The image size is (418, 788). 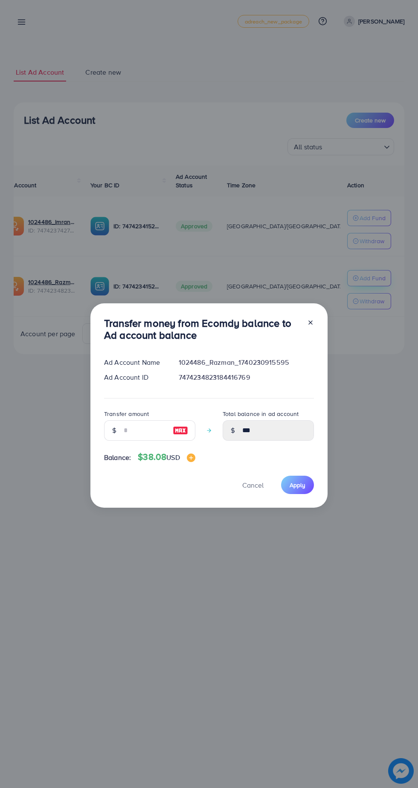 I want to click on span: Balance:, so click(x=117, y=457).